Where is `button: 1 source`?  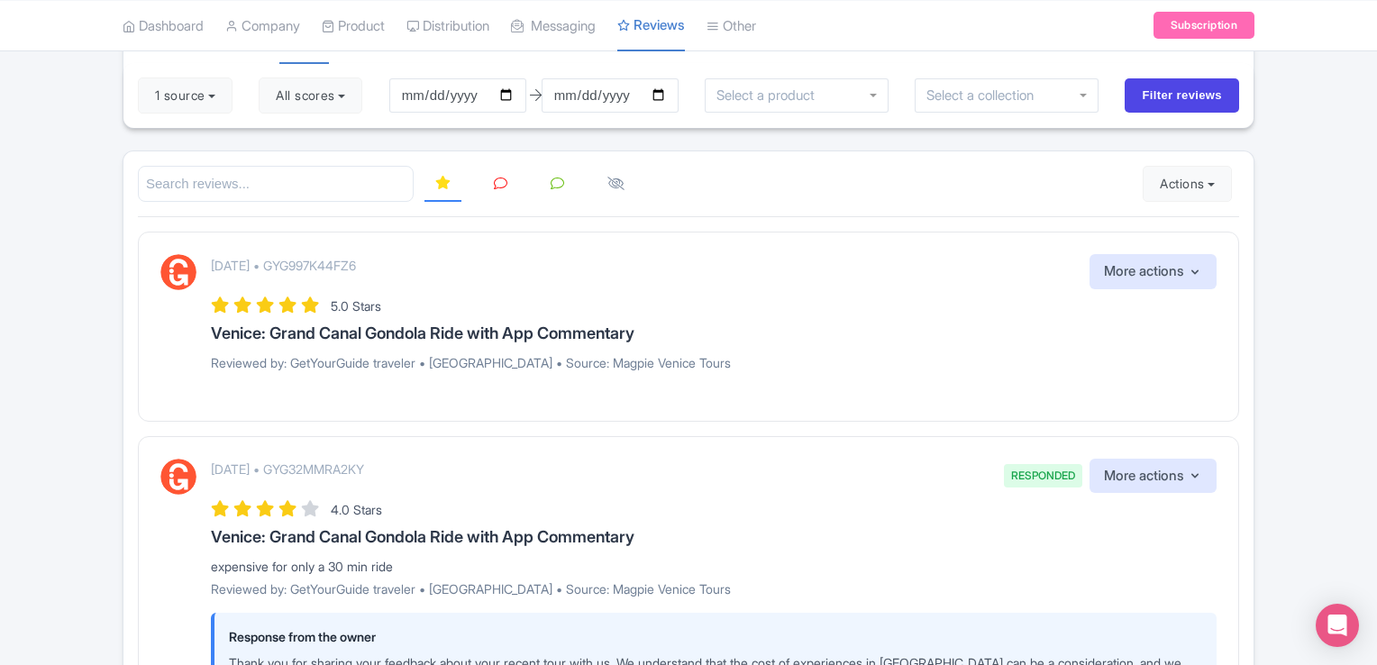
button: 1 source is located at coordinates (185, 96).